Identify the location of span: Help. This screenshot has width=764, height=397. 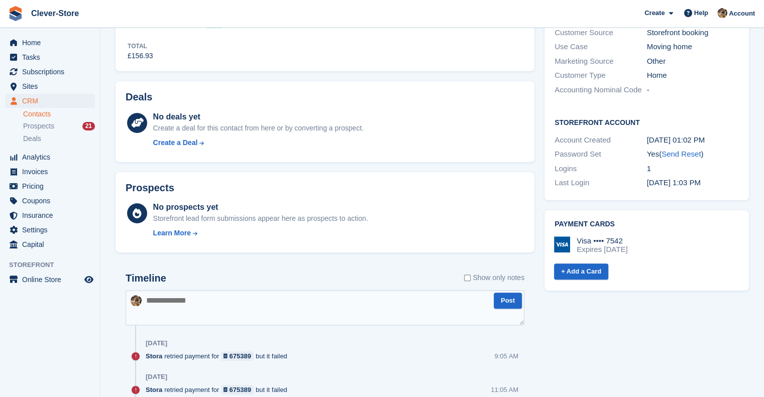
(701, 13).